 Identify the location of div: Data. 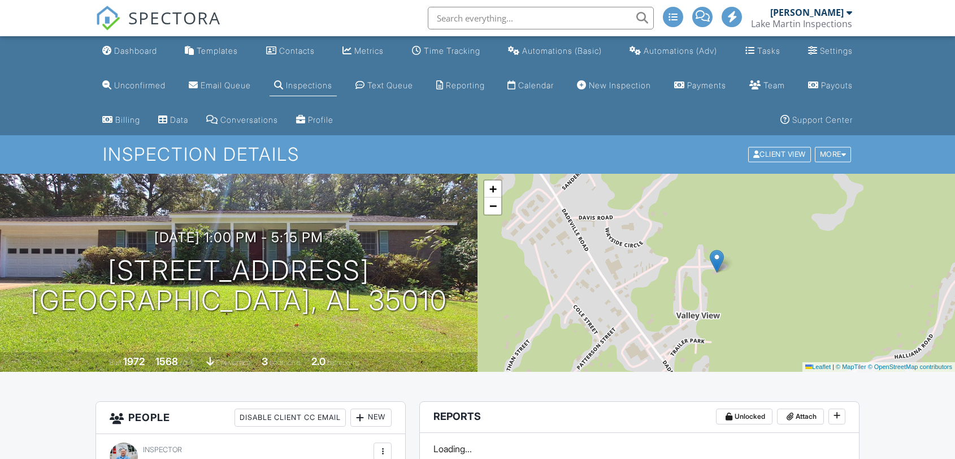
(179, 119).